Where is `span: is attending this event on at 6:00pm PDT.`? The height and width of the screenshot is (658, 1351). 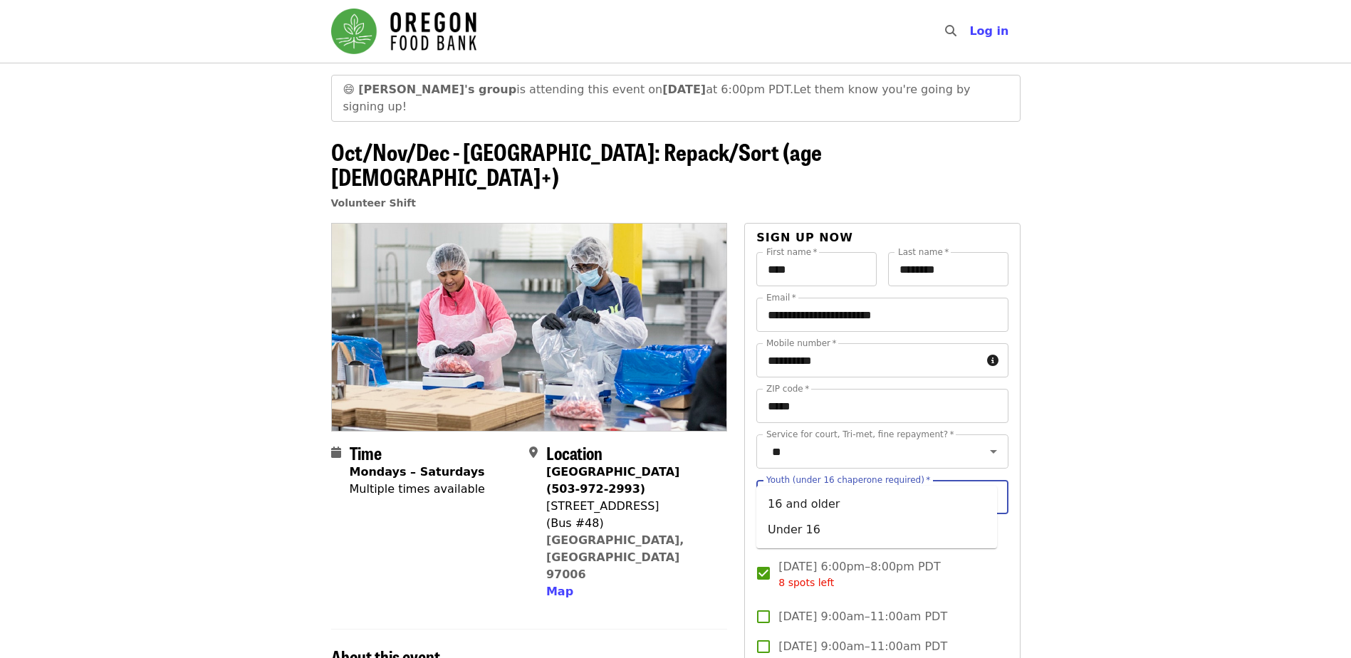 span: is attending this event on at 6:00pm PDT. is located at coordinates (576, 89).